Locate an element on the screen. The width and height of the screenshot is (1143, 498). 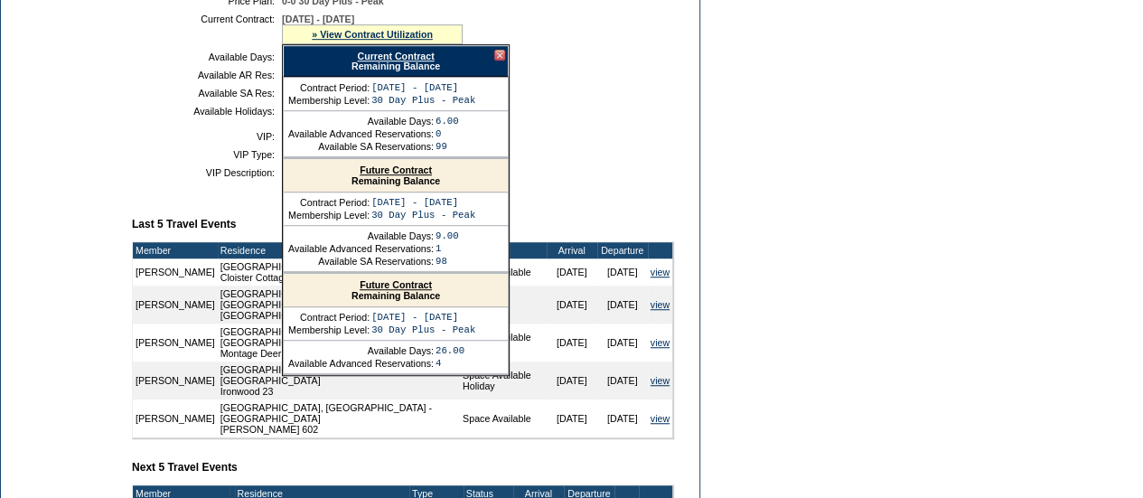
a: » View Contract Utilization is located at coordinates (372, 34).